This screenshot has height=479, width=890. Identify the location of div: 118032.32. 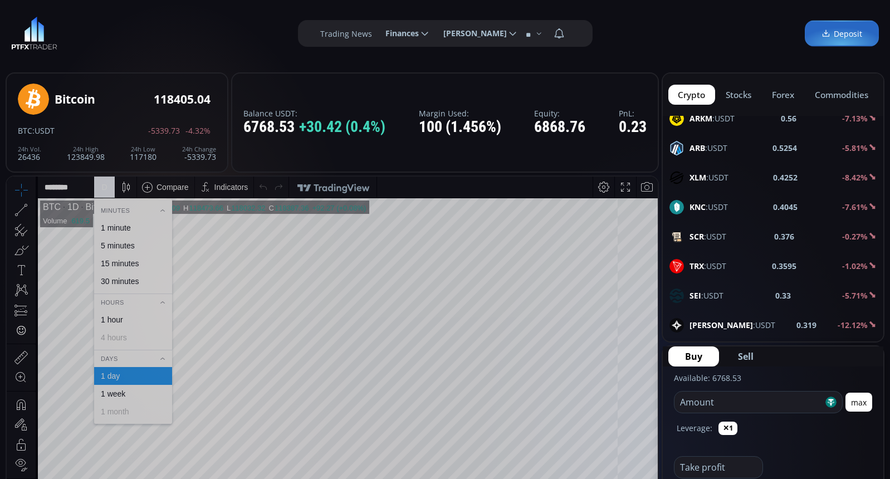
(241, 31).